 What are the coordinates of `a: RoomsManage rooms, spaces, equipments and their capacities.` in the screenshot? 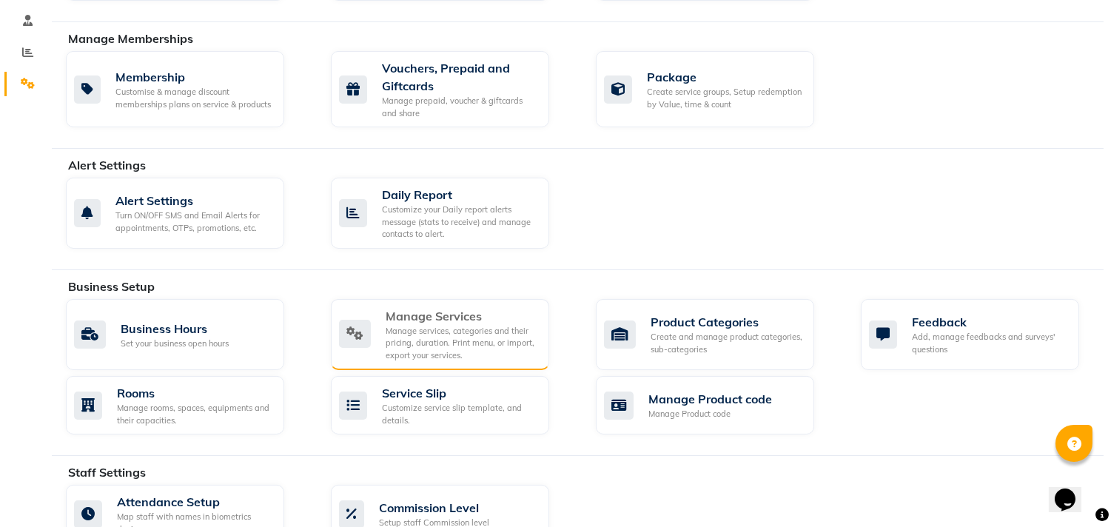 It's located at (187, 405).